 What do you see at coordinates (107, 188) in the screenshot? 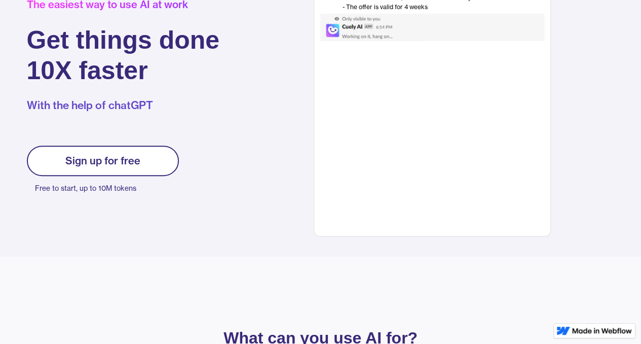
I see `p: Free to start, up to 10M tokens` at bounding box center [107, 188].